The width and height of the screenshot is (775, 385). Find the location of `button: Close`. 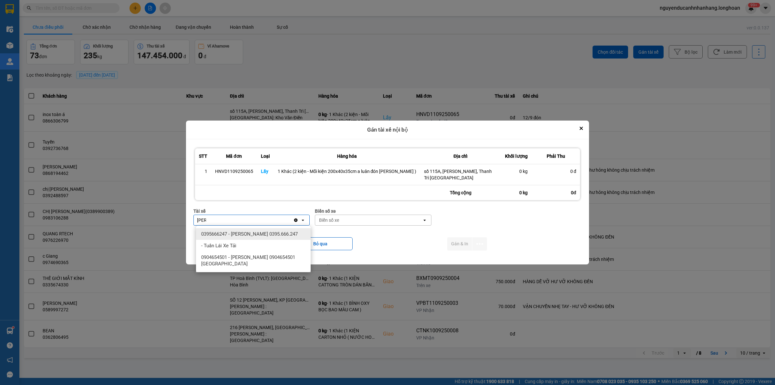

button: Close is located at coordinates (581, 128).